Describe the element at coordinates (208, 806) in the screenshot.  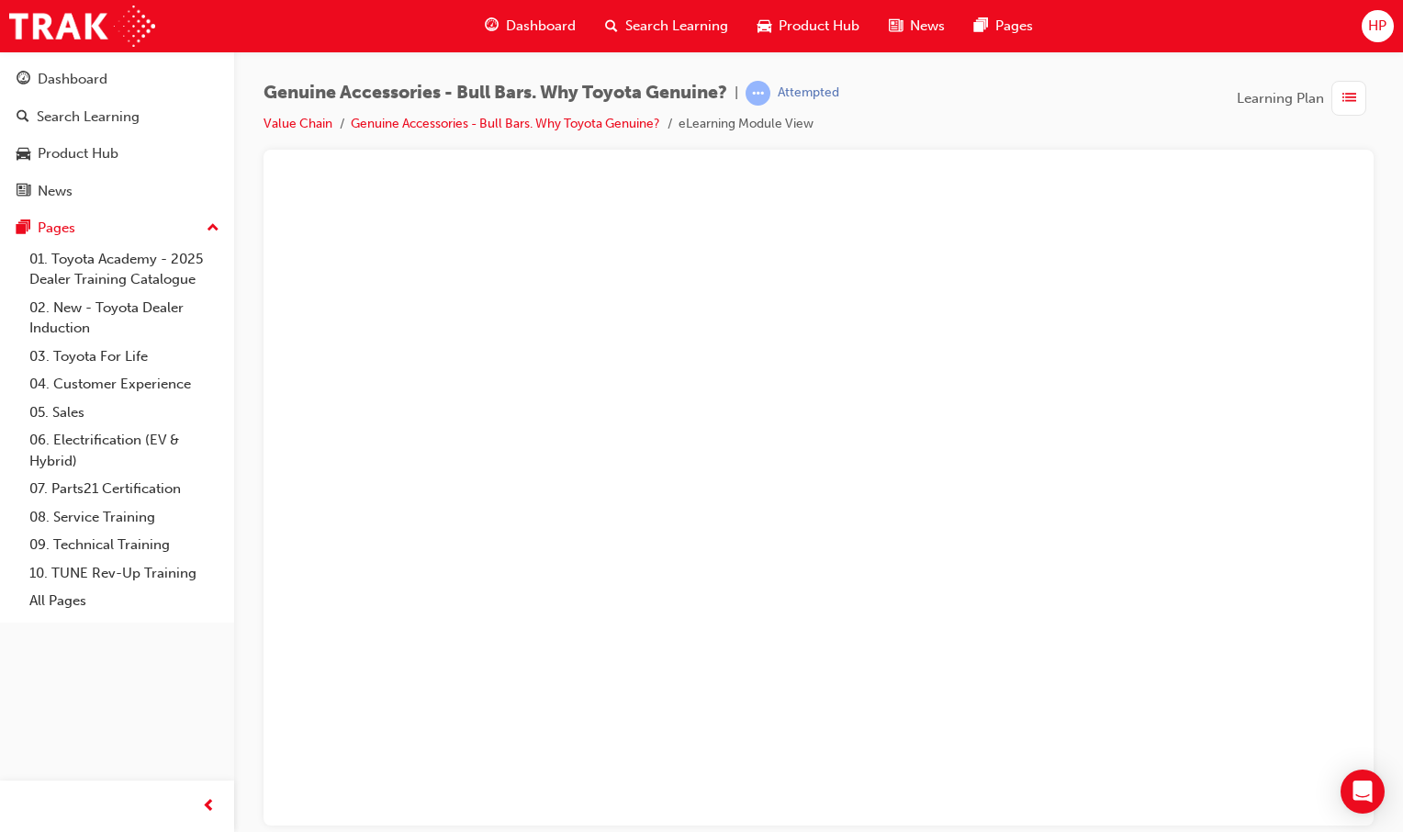
I see `span: prev-icon` at that location.